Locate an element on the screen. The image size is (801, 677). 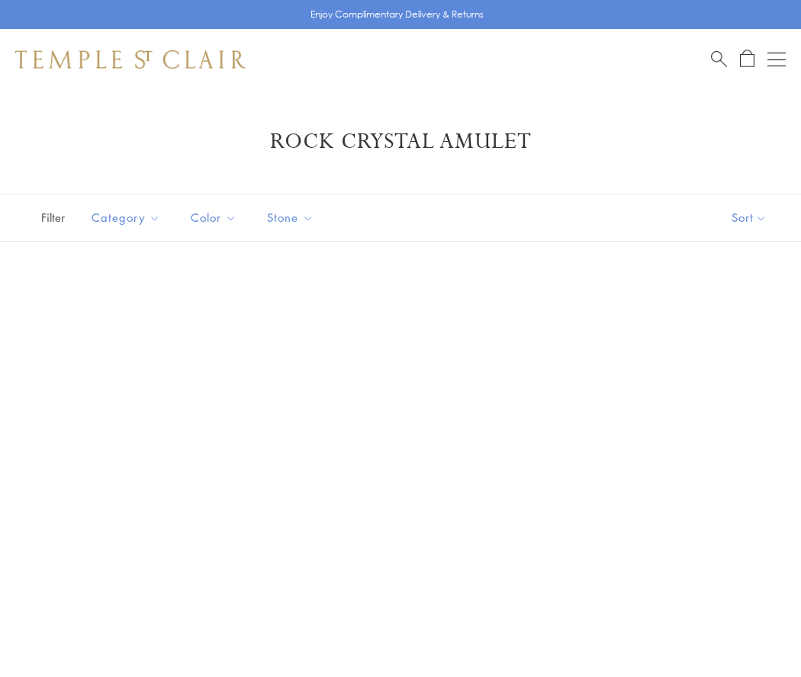
button: Category is located at coordinates (126, 217).